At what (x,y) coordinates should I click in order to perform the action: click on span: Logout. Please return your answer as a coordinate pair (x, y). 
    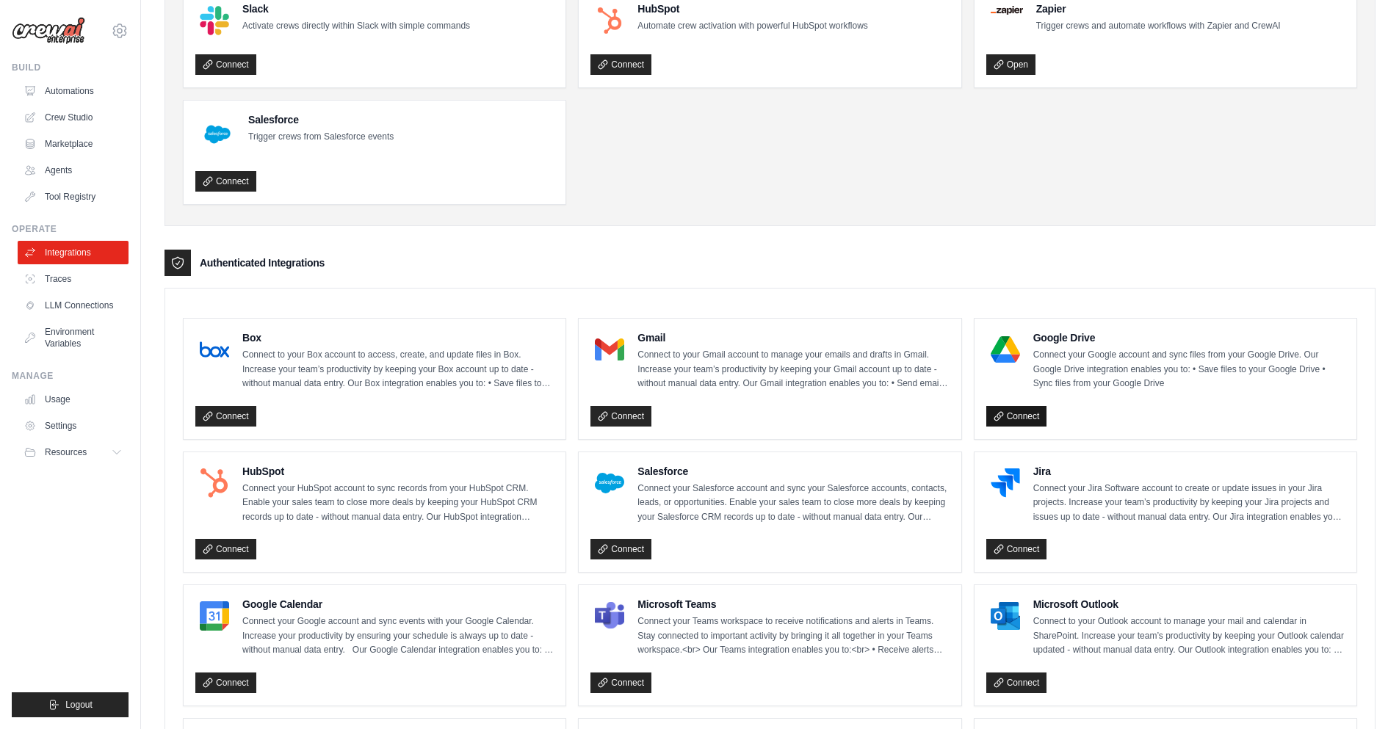
    Looking at the image, I should click on (79, 705).